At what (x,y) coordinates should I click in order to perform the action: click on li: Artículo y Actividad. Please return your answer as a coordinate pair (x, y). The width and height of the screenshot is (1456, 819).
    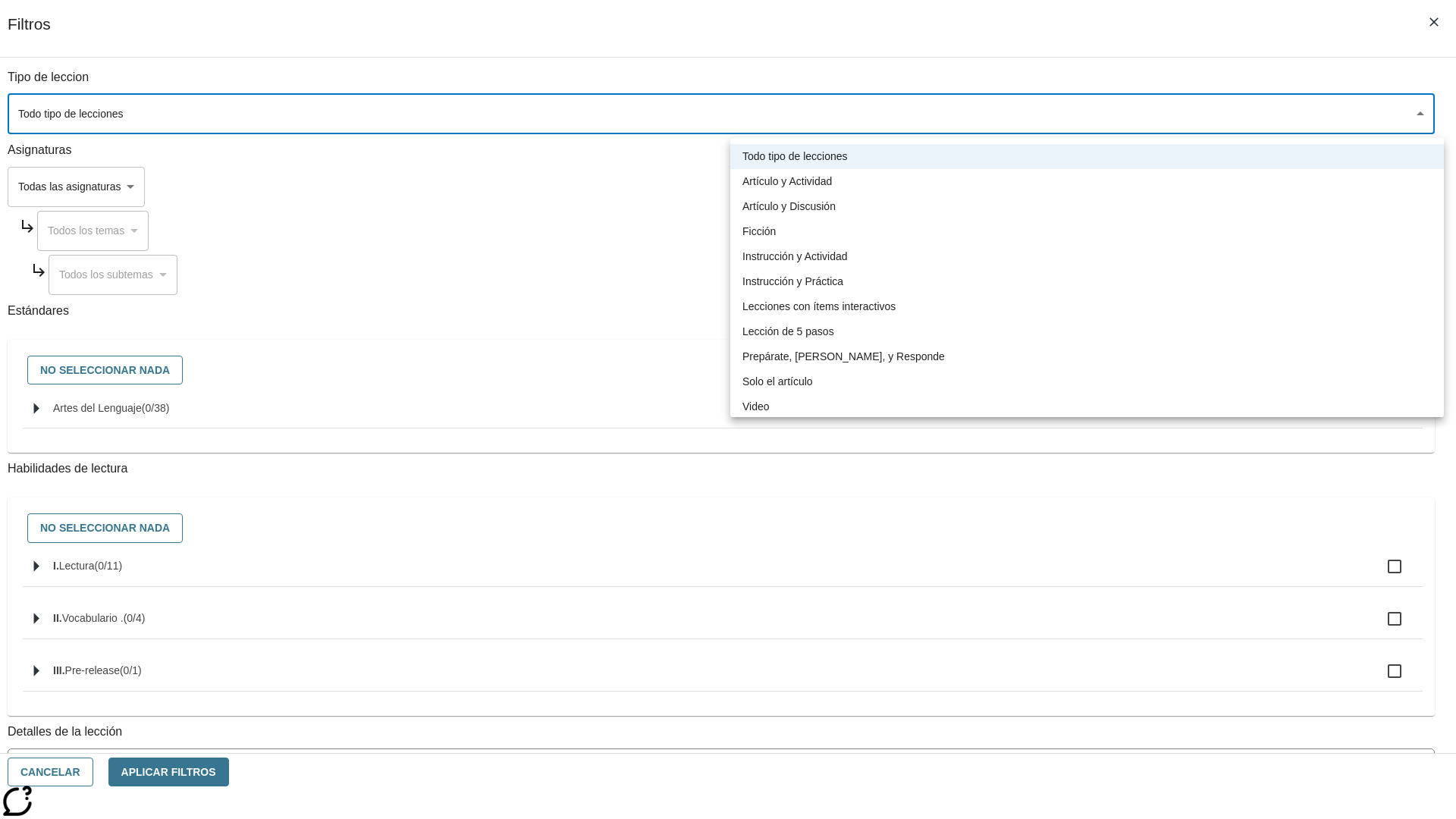
    Looking at the image, I should click on (1087, 182).